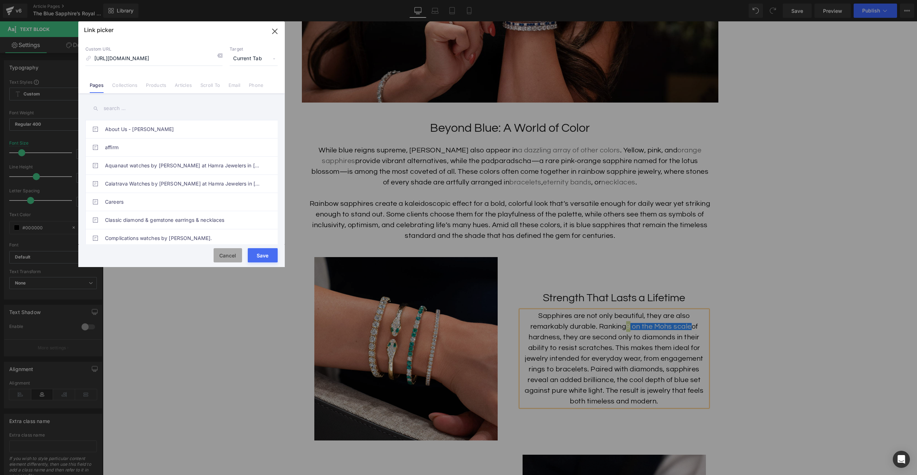 The image size is (917, 475). Describe the element at coordinates (96, 88) in the screenshot. I see `a: Pages` at that location.